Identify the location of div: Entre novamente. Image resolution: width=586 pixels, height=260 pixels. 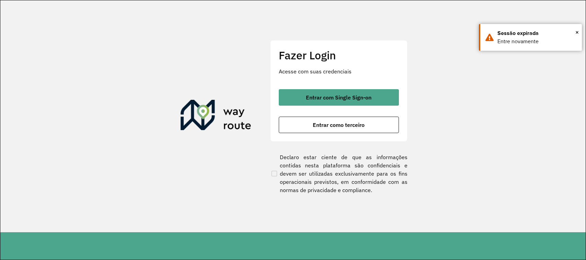
(537, 42).